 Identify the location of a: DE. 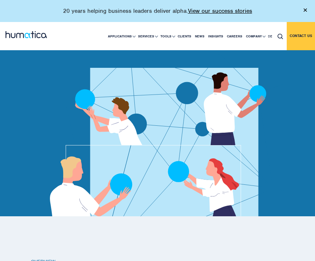
(270, 36).